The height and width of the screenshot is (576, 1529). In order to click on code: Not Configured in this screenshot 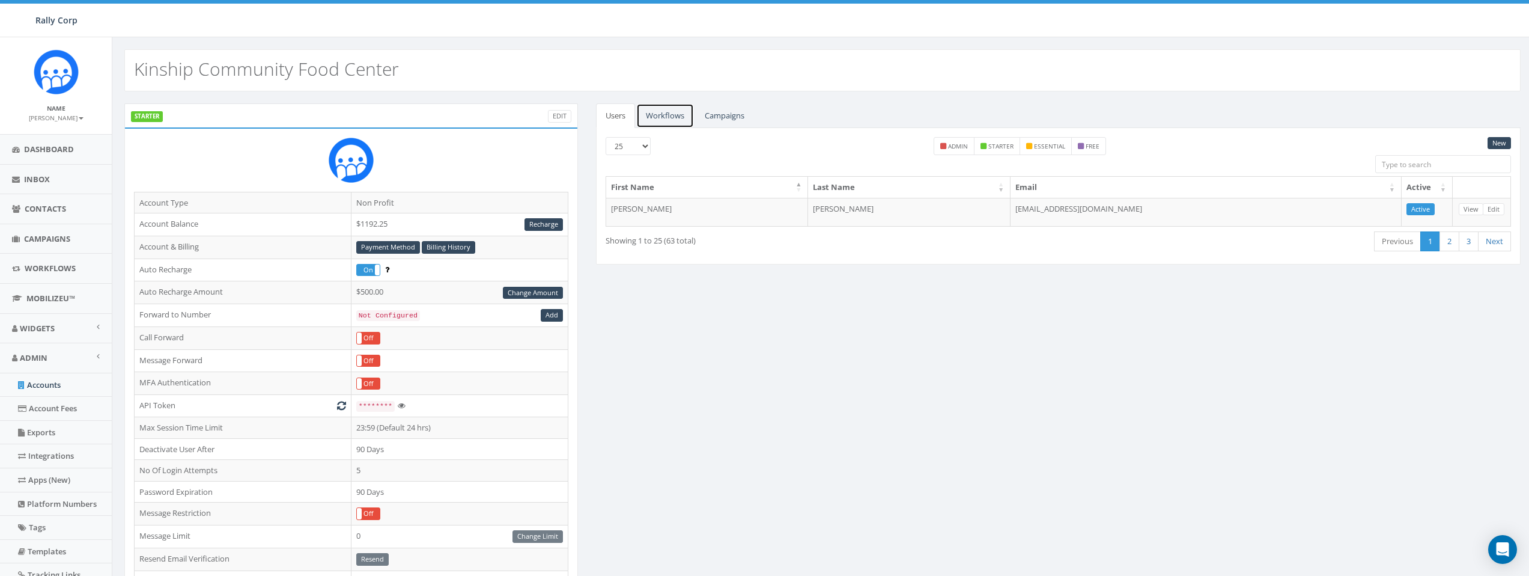, I will do `click(388, 316)`.